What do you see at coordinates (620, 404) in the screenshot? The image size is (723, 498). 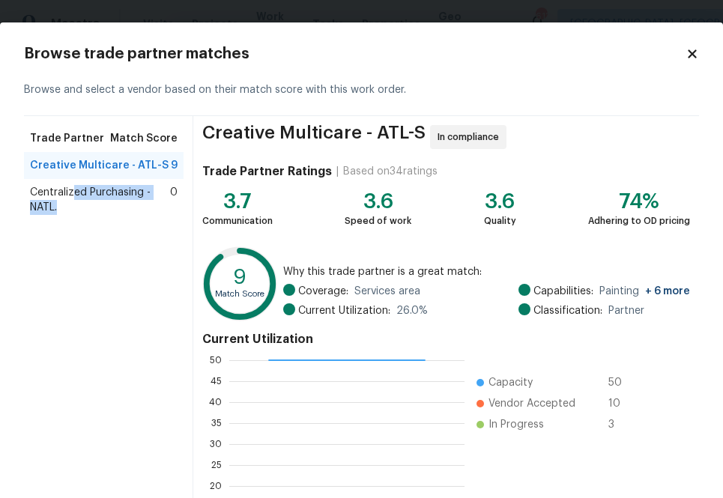 I see `span: 10` at bounding box center [620, 404].